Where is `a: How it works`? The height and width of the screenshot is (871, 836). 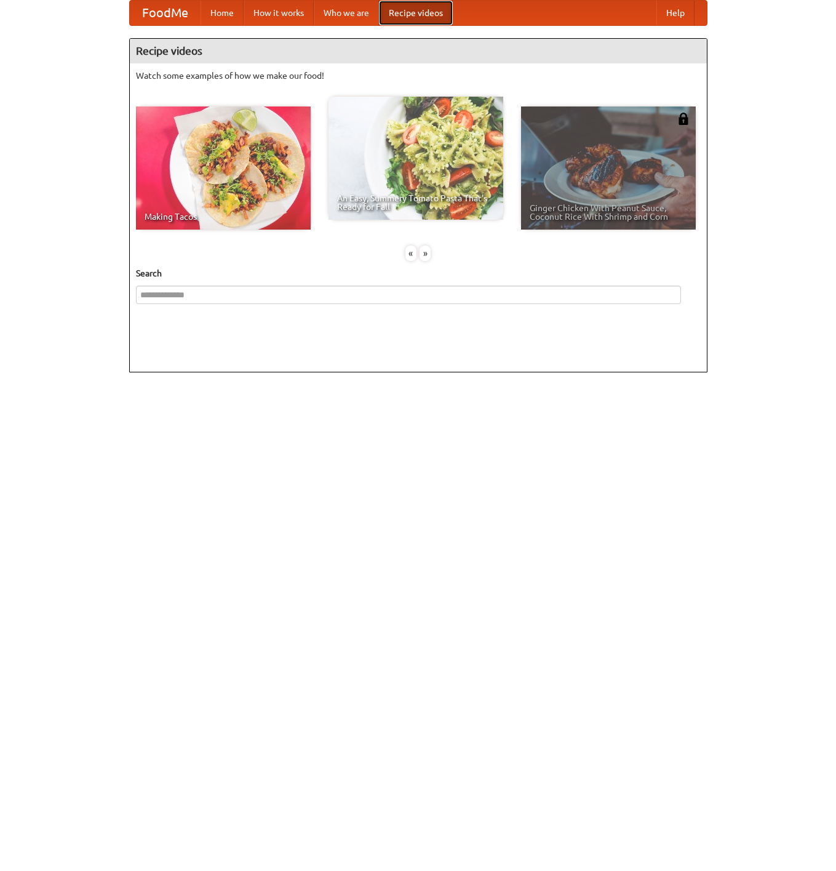
a: How it works is located at coordinates (279, 13).